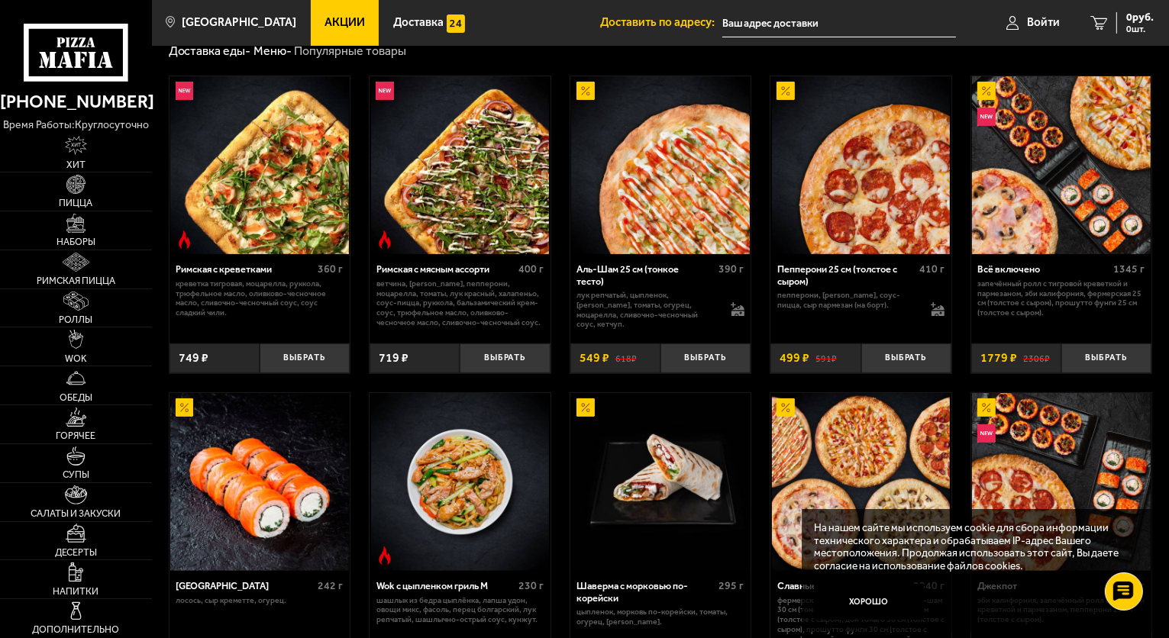 The width and height of the screenshot is (1169, 638). I want to click on span: 230 г, so click(531, 586).